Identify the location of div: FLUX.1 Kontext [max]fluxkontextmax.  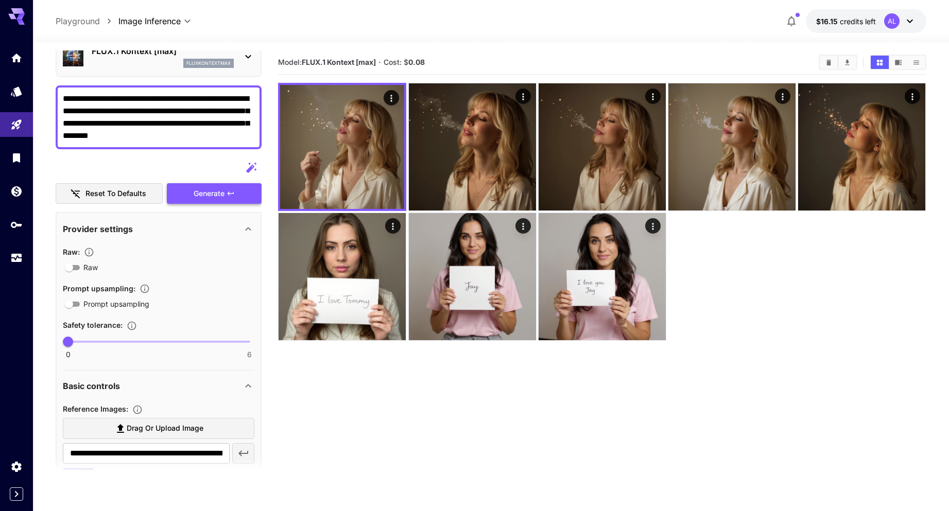
(159, 56).